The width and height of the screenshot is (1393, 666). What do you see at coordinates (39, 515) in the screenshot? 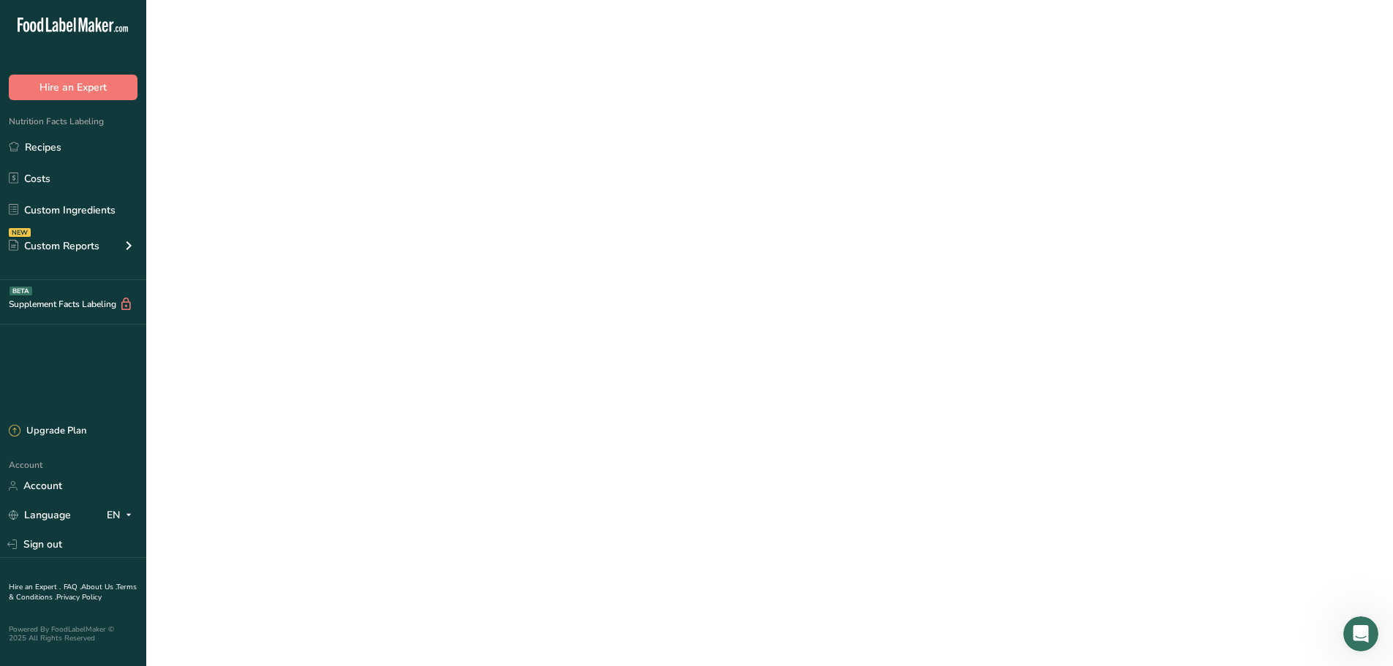
I see `a: Language` at bounding box center [39, 515].